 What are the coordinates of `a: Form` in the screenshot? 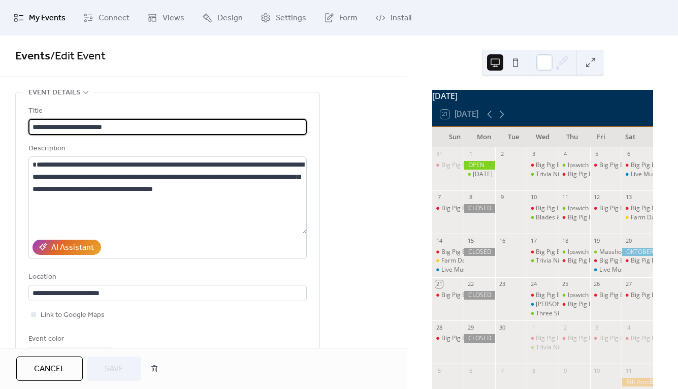 It's located at (341, 18).